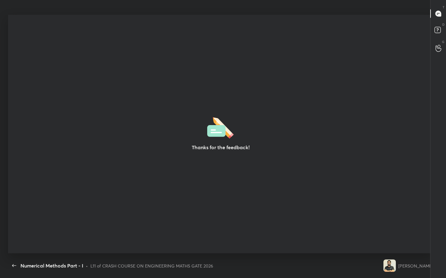 The height and width of the screenshot is (278, 446). Describe the element at coordinates (220, 127) in the screenshot. I see `img: feedbackThanks.36dea665.svg` at that location.